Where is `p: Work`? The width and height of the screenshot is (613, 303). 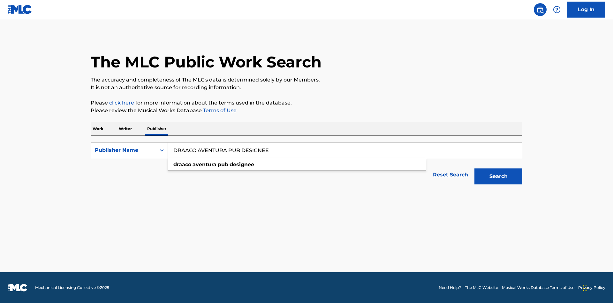
p: Work is located at coordinates (98, 129).